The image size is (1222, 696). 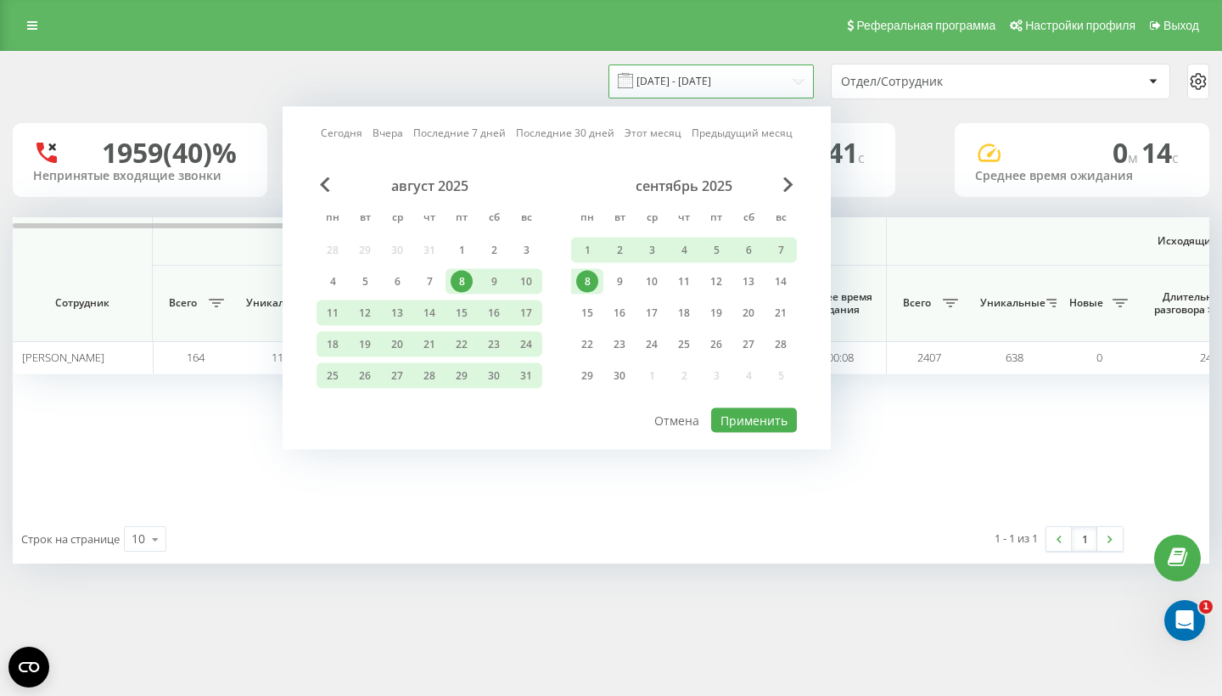 What do you see at coordinates (341, 132) in the screenshot?
I see `a: Сегодня` at bounding box center [341, 132].